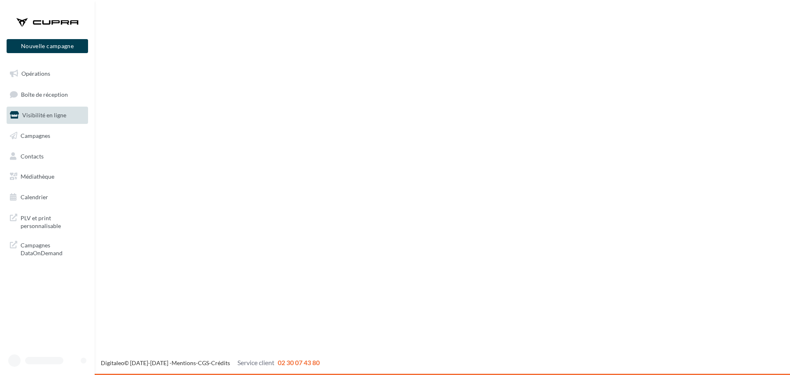 This screenshot has width=790, height=375. Describe the element at coordinates (221, 362) in the screenshot. I see `a: Crédits` at that location.